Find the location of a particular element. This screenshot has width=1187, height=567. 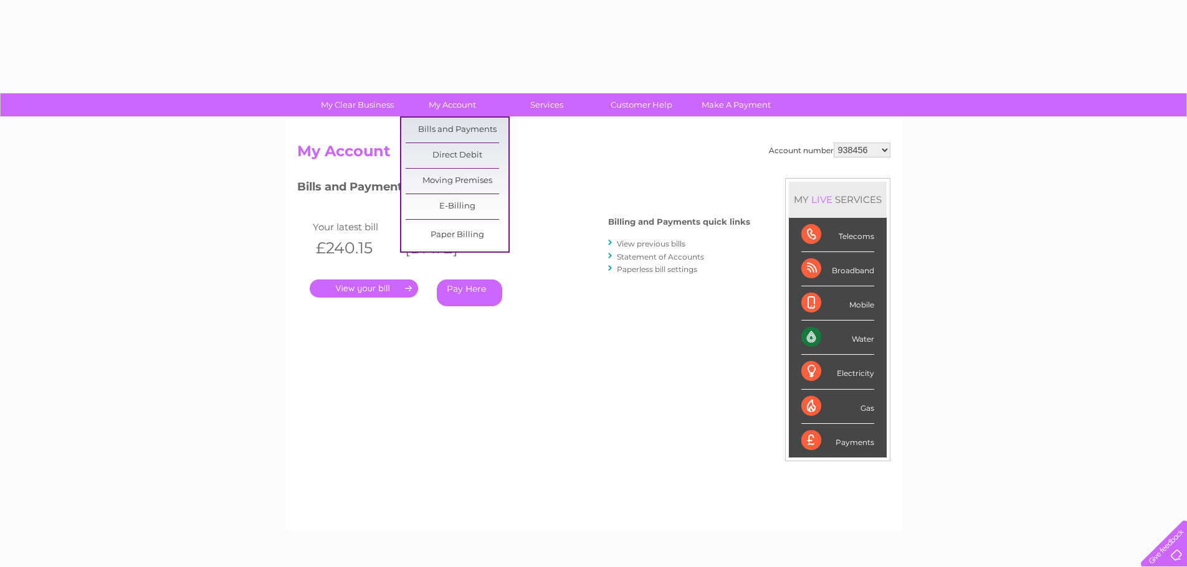

a: My Clear Business is located at coordinates (357, 105).